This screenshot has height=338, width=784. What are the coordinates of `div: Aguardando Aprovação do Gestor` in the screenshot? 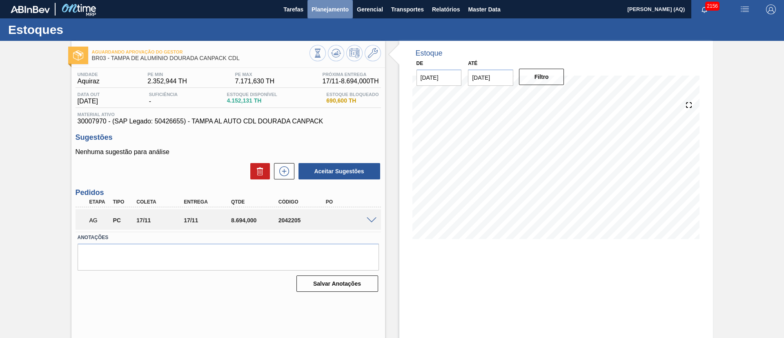 It's located at (100, 220).